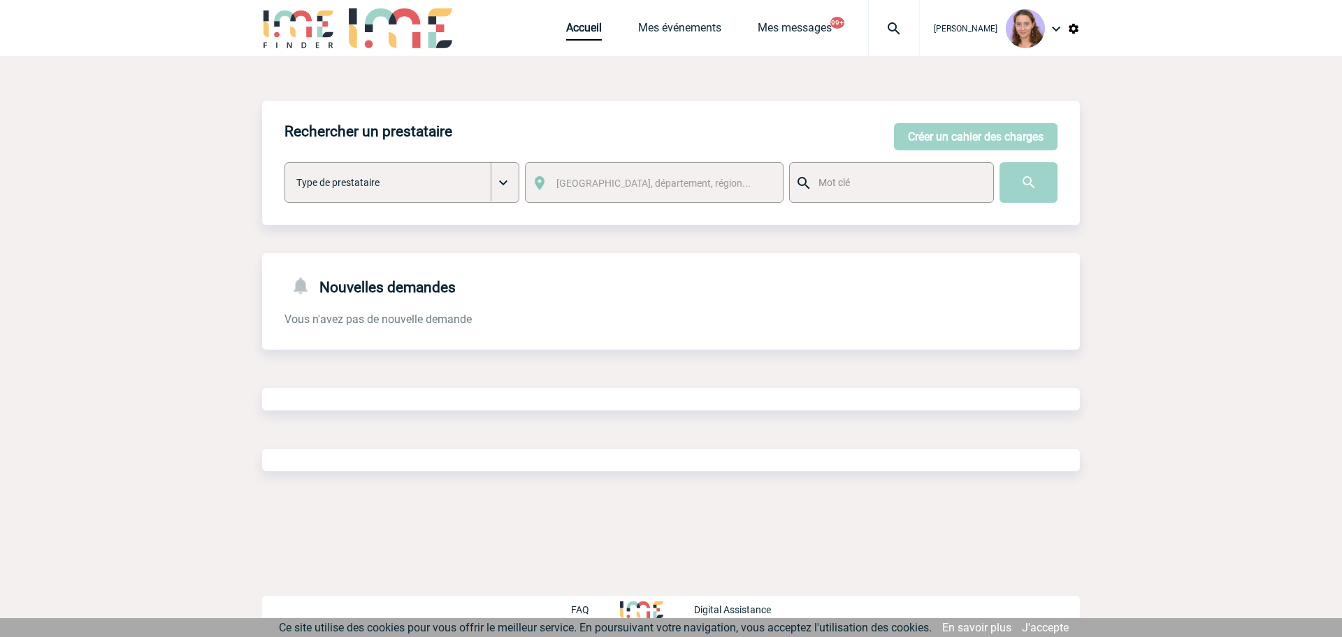 The width and height of the screenshot is (1342, 637). Describe the element at coordinates (595, 608) in the screenshot. I see `a: FAQ` at that location.